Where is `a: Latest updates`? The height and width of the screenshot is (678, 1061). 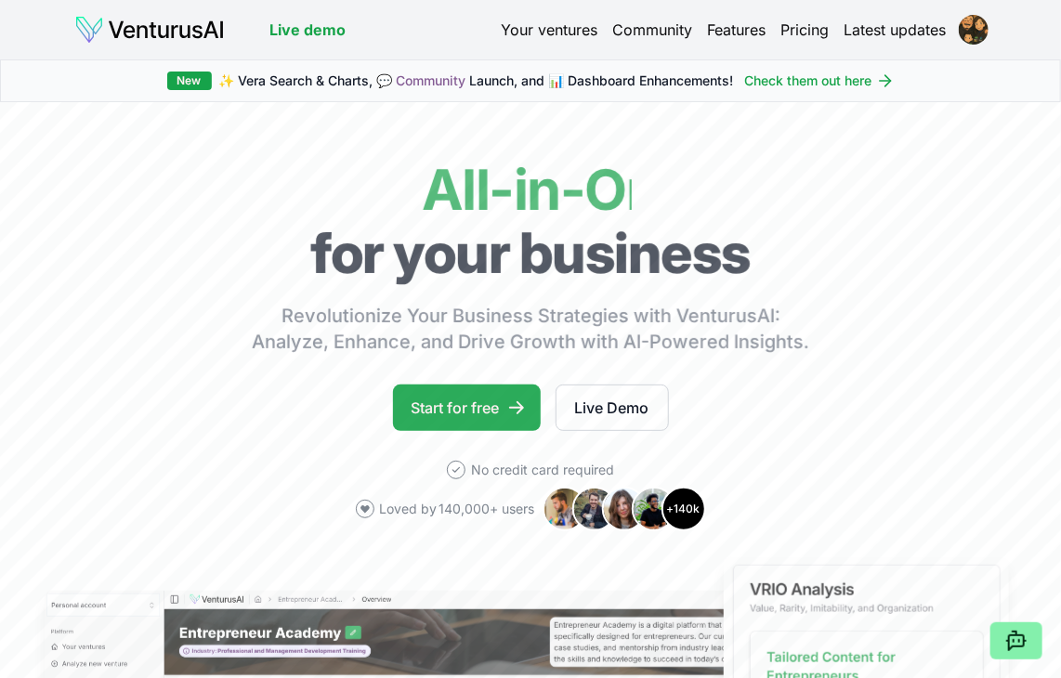 a: Latest updates is located at coordinates (894, 30).